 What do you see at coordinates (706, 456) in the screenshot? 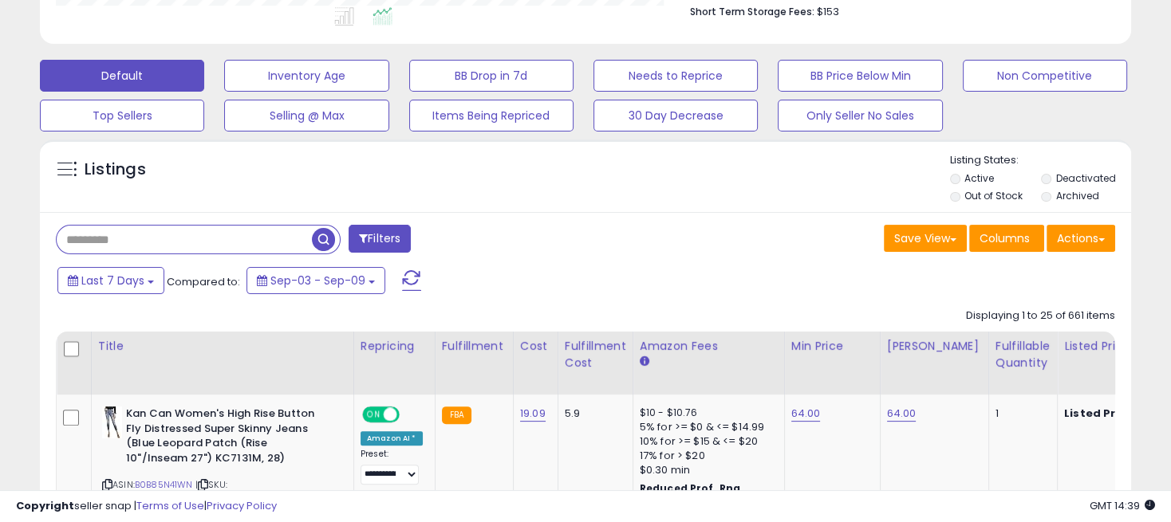
I see `div: 17% for > $20` at bounding box center [706, 456].